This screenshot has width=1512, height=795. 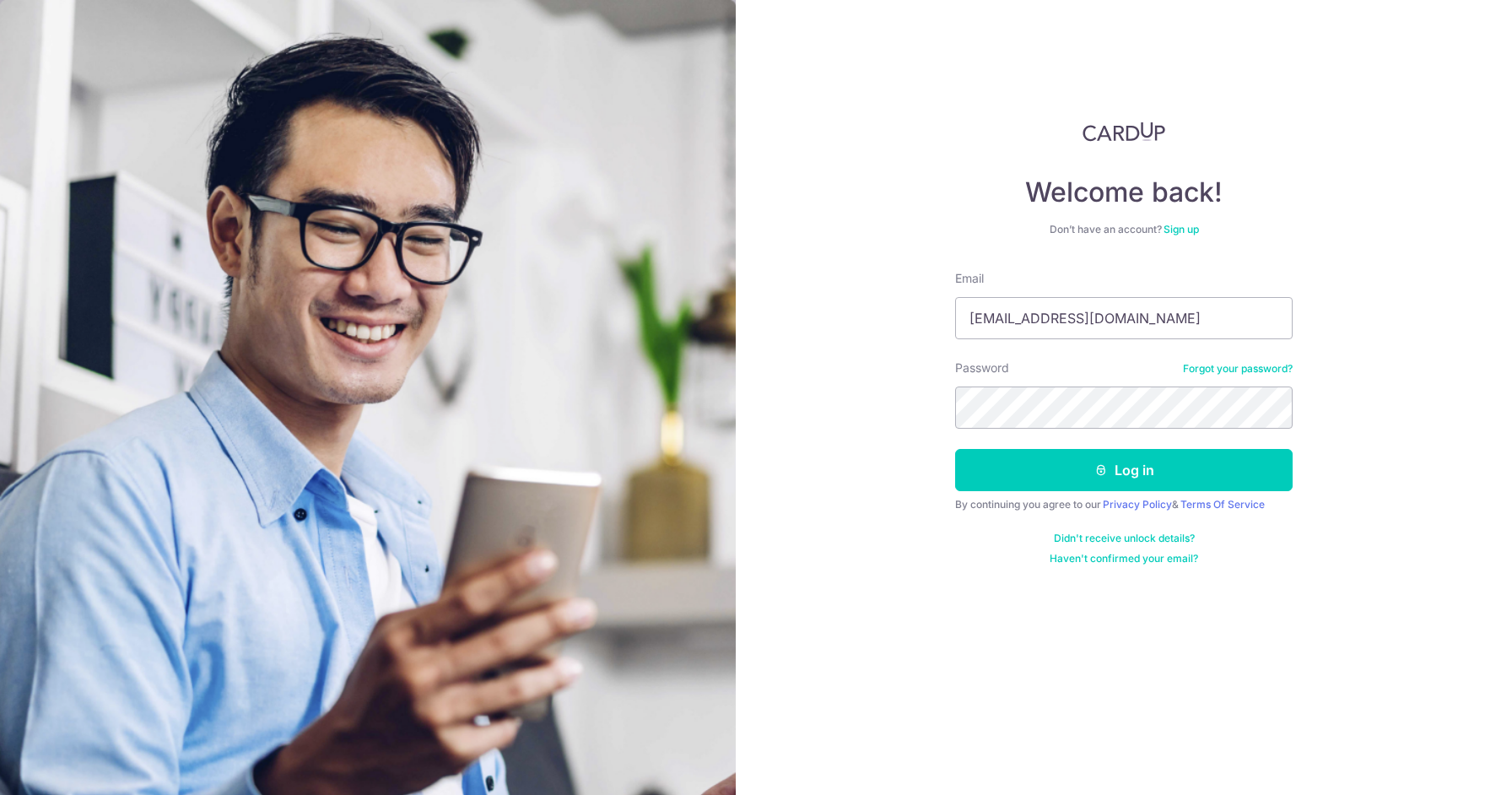 I want to click on a: Haven't confirmed your email?, so click(x=1124, y=559).